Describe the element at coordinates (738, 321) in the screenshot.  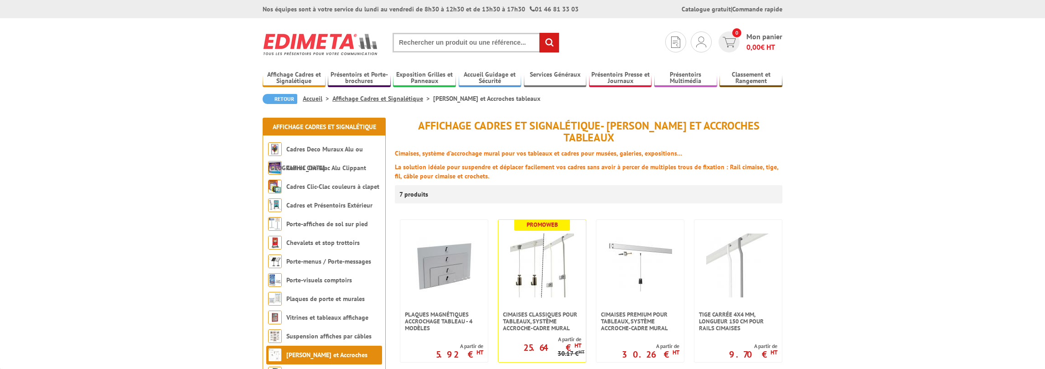
I see `a: Tige carrée 4x4 mm, longueur 150 cm pour rails cimaises` at that location.